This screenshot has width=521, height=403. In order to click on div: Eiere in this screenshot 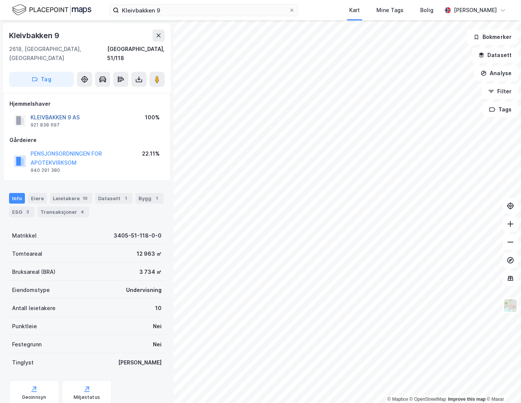, I will do `click(37, 198)`.